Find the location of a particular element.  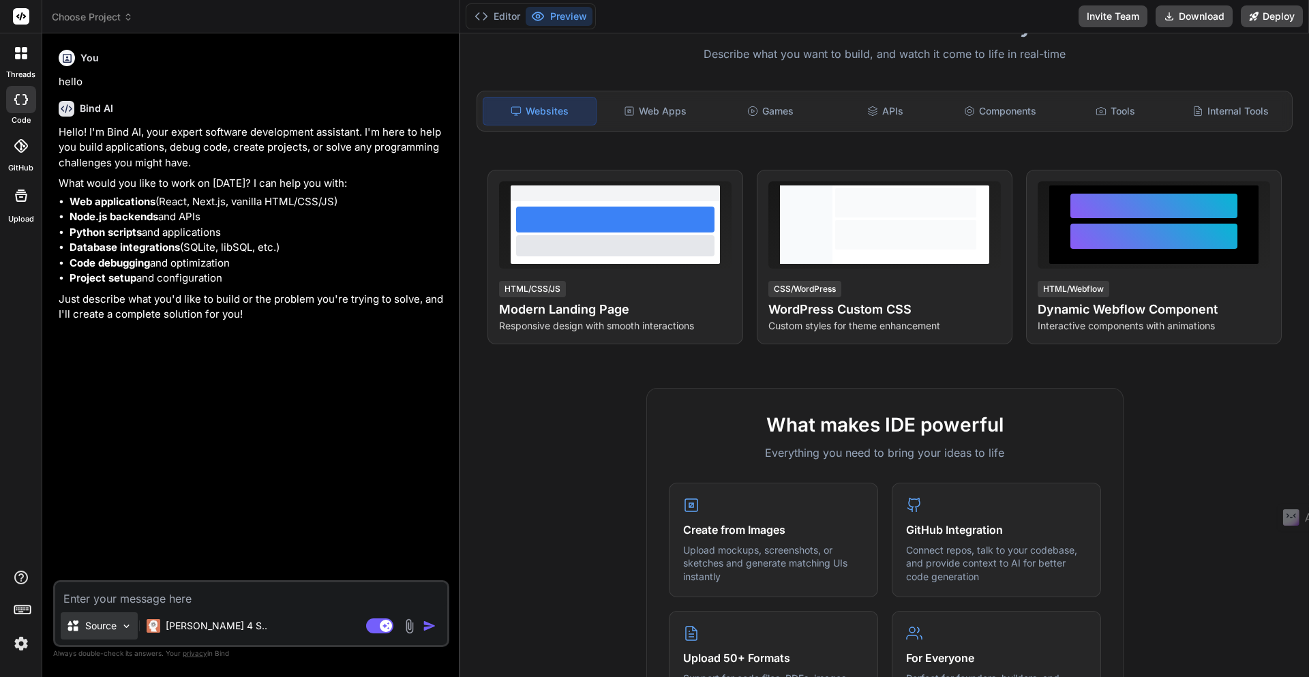

div: CSS/WordPress is located at coordinates (805, 289).